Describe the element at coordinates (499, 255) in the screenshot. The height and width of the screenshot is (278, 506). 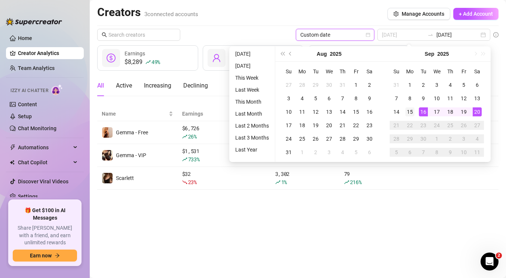
I see `span: 2` at that location.